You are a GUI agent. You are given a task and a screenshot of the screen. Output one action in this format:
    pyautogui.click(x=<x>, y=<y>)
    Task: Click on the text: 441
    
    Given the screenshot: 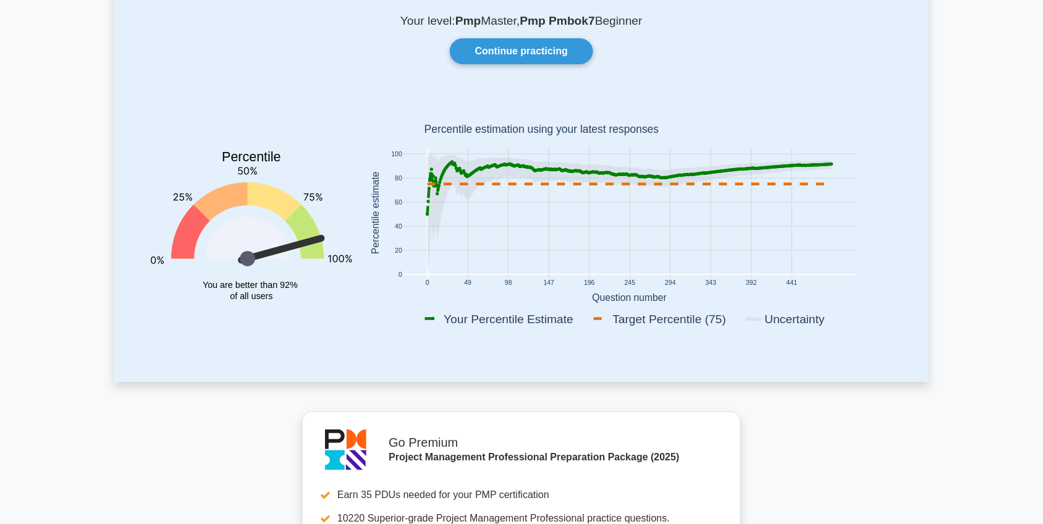 What is the action you would take?
    pyautogui.click(x=792, y=283)
    